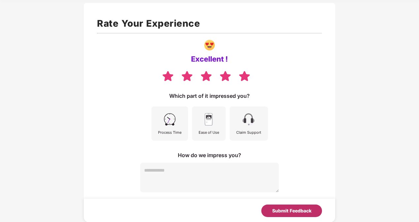  I want to click on div: Excellent !, so click(209, 59).